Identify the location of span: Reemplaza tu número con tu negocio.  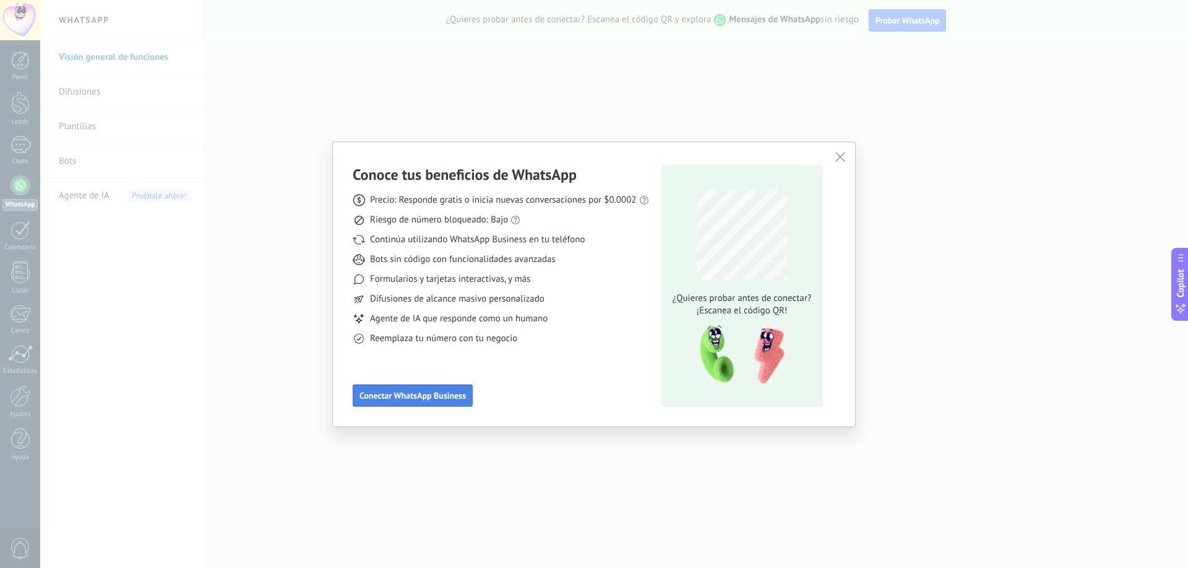
(444, 339).